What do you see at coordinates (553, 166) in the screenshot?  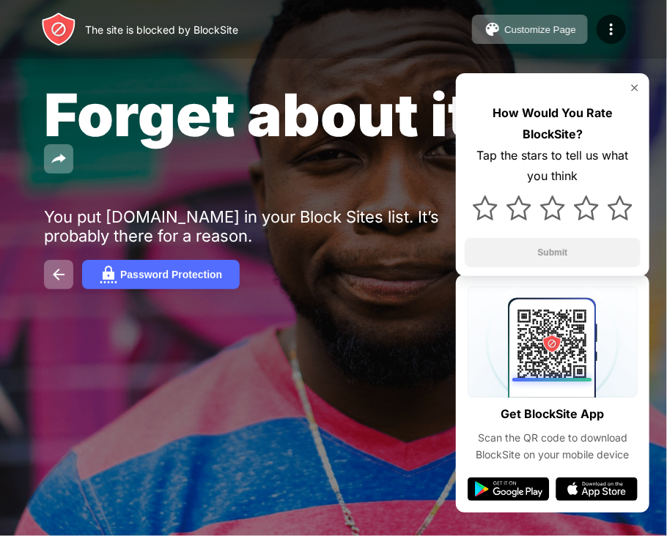 I see `div: Tap the stars to tell us what you think` at bounding box center [553, 166].